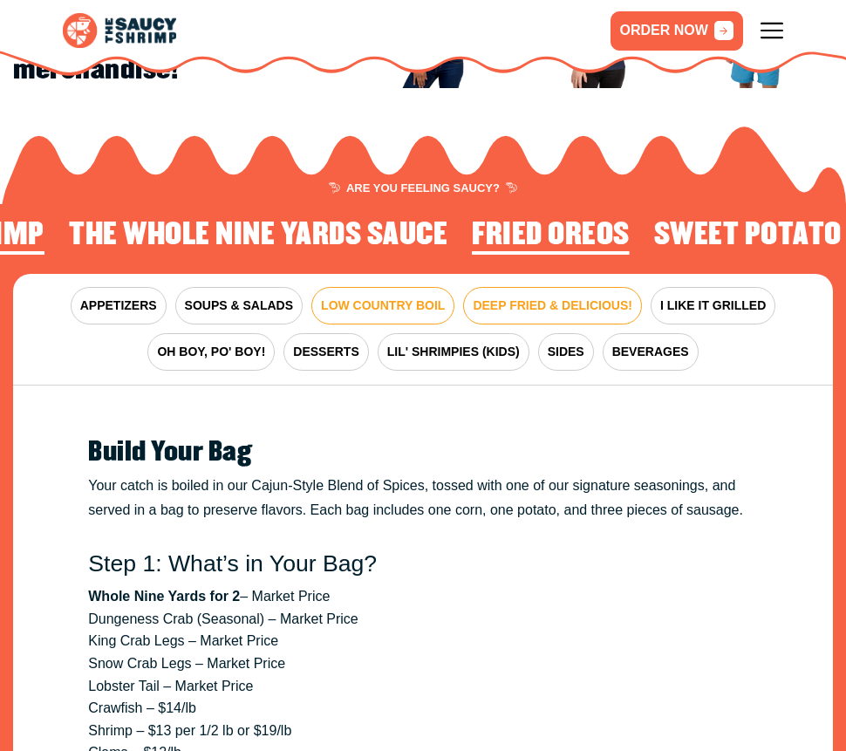 This screenshot has height=751, width=846. Describe the element at coordinates (211, 352) in the screenshot. I see `button: OH BOY, PO' BOY!` at that location.